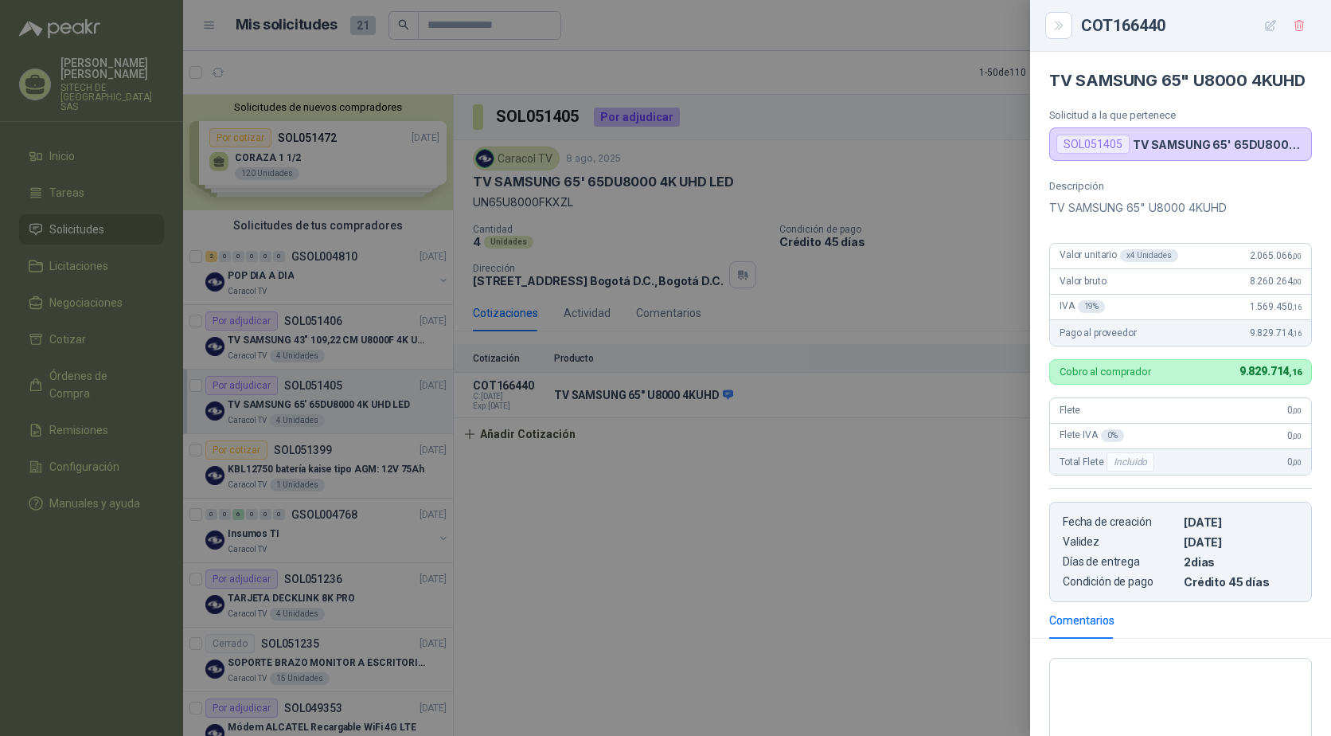 The image size is (1331, 736). Describe the element at coordinates (1083, 281) in the screenshot. I see `span: Valor bruto` at that location.